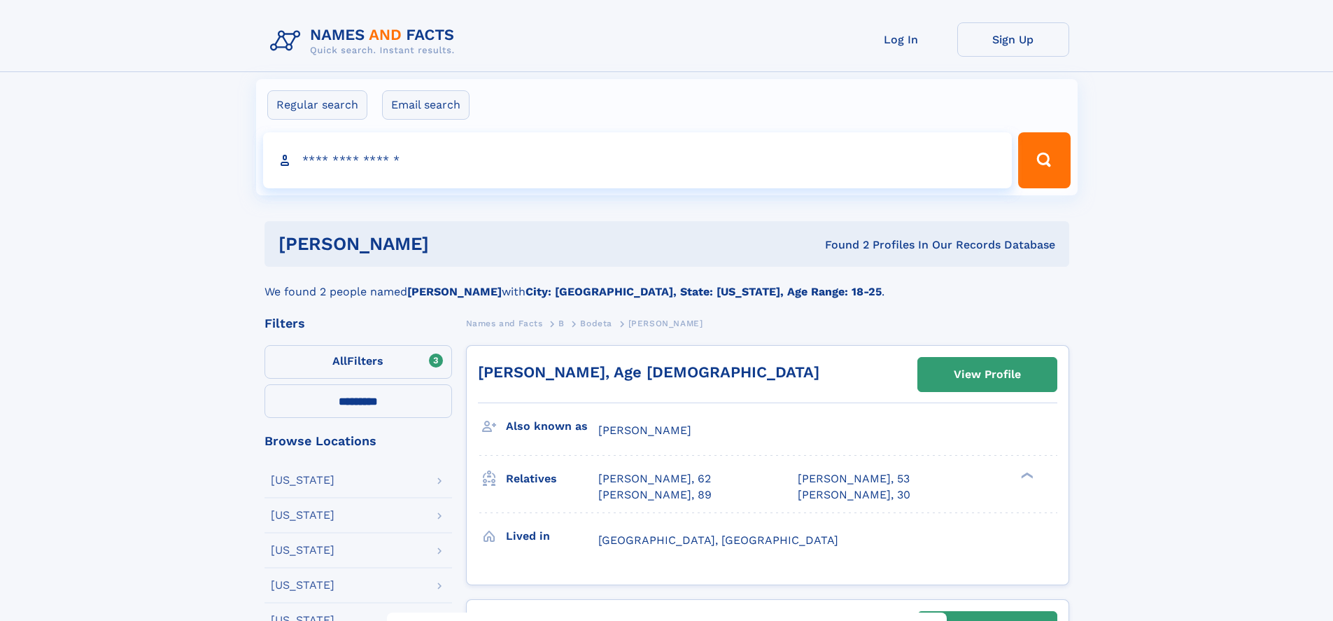  What do you see at coordinates (988, 374) in the screenshot?
I see `a: View Profile` at bounding box center [988, 374].